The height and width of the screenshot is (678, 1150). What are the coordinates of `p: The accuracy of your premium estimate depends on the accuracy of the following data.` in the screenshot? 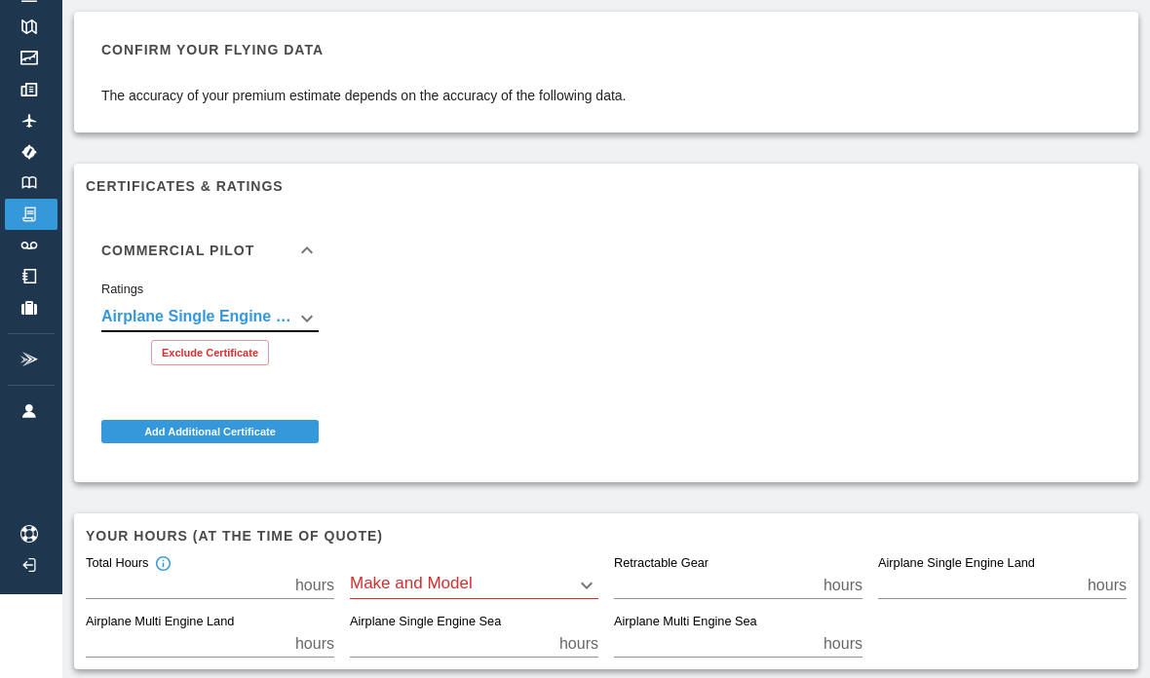 It's located at (364, 96).